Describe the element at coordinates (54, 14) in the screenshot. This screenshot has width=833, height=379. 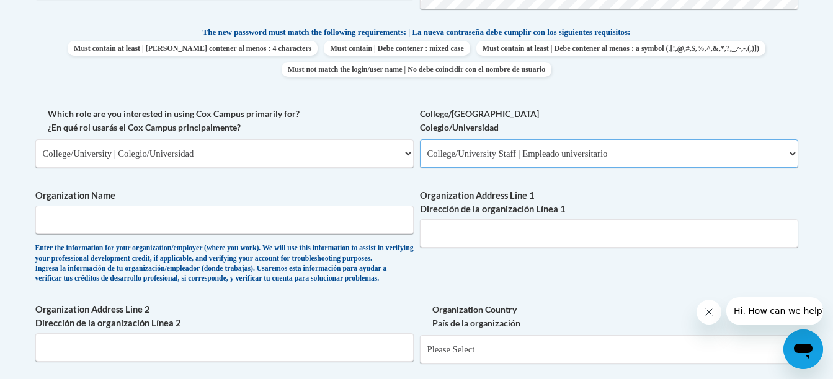
I see `span: Hi. How can we help?` at that location.